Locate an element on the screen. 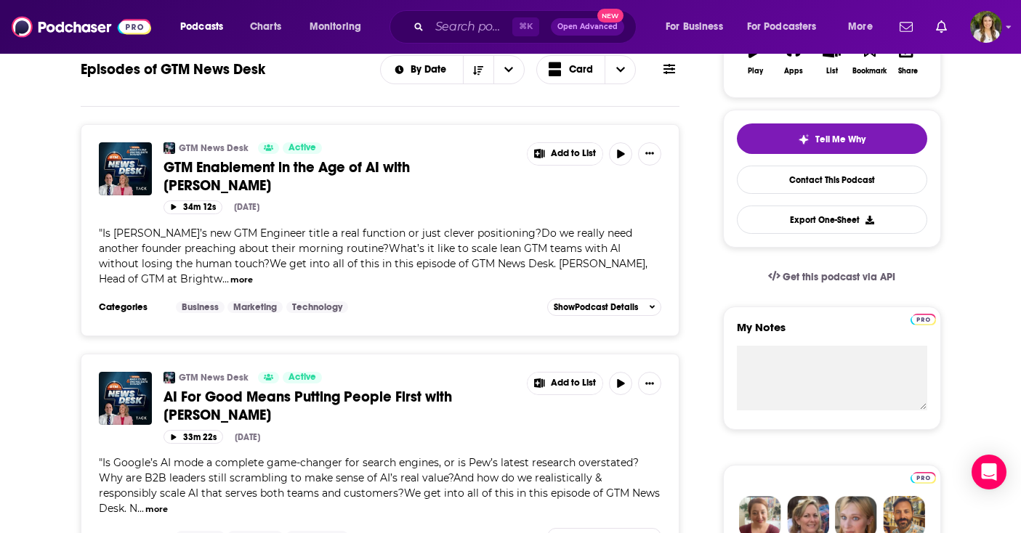 This screenshot has width=1021, height=533. a: Contact This Podcast is located at coordinates (832, 179).